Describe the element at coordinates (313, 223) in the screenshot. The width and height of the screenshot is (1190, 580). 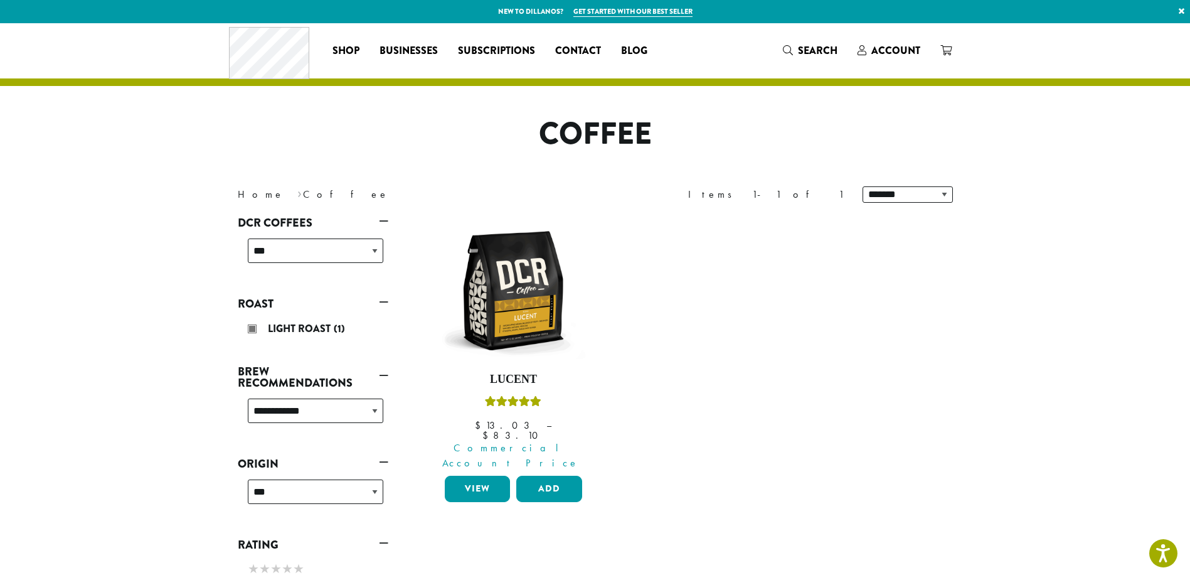
I see `a: DCR Coffees` at that location.